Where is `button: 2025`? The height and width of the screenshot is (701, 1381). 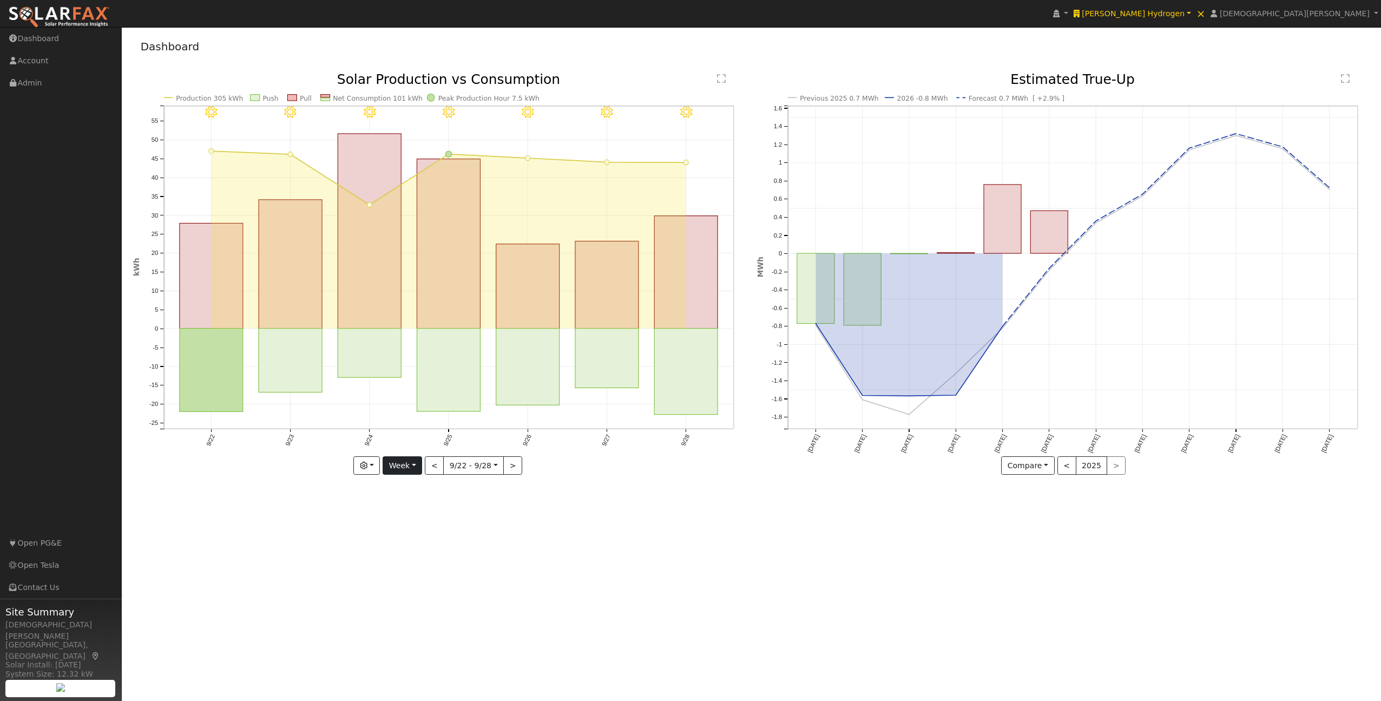 button: 2025 is located at coordinates (1092, 466).